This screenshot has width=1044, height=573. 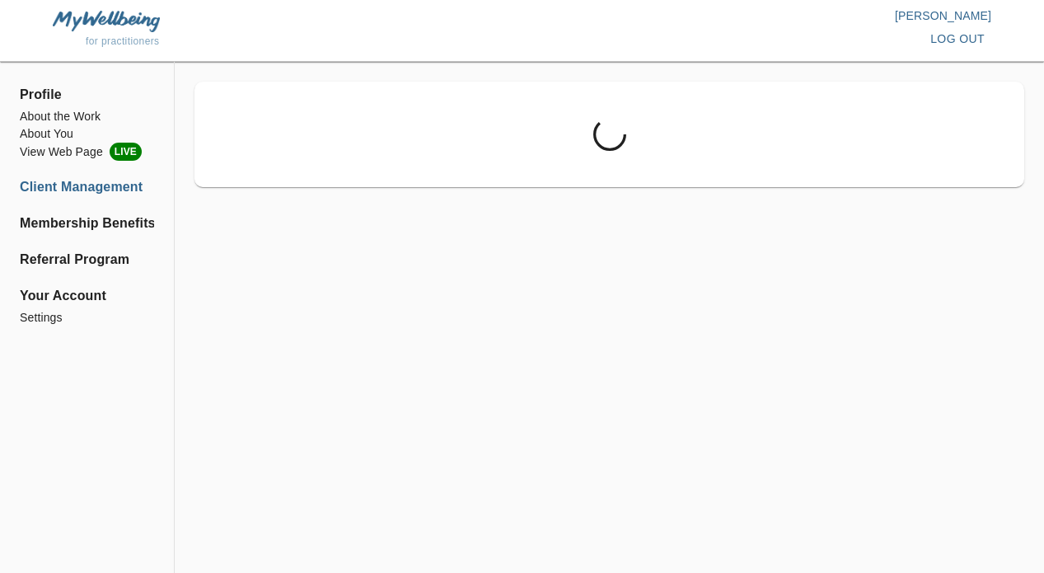 What do you see at coordinates (87, 116) in the screenshot?
I see `li: About the Work` at bounding box center [87, 116].